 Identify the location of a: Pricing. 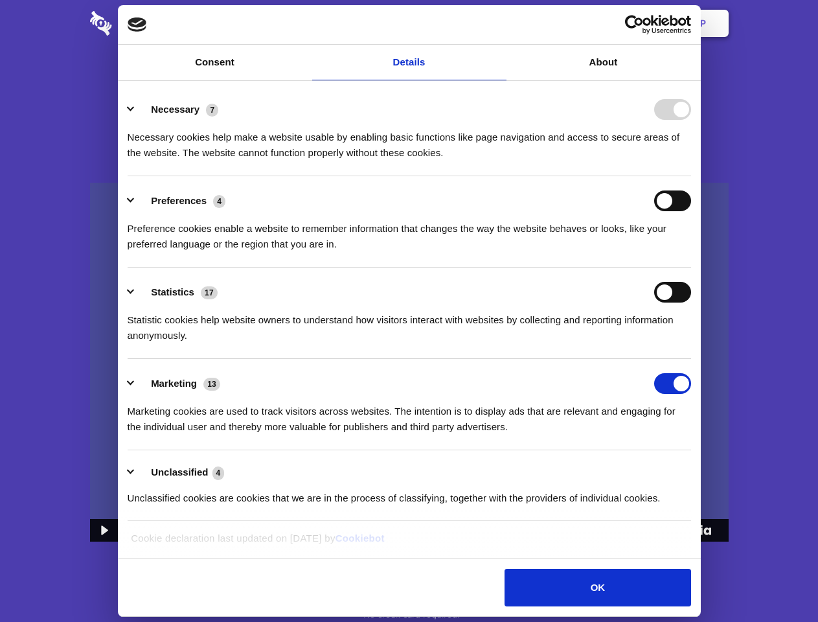
(408, 23).